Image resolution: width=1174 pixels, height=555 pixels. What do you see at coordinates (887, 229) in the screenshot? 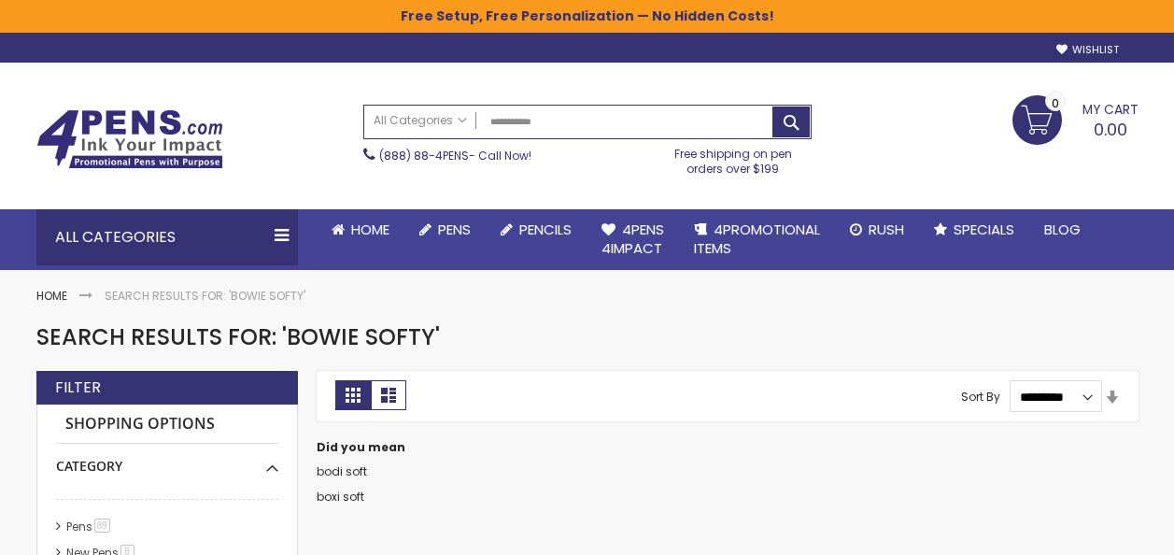
I see `span: Rush` at bounding box center [887, 229].